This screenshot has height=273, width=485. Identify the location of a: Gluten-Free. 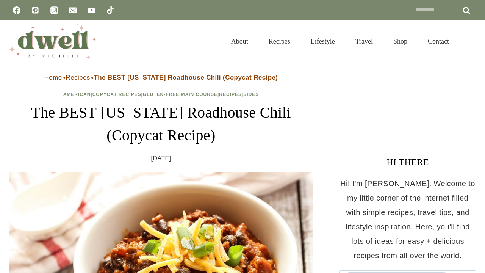
(161, 94).